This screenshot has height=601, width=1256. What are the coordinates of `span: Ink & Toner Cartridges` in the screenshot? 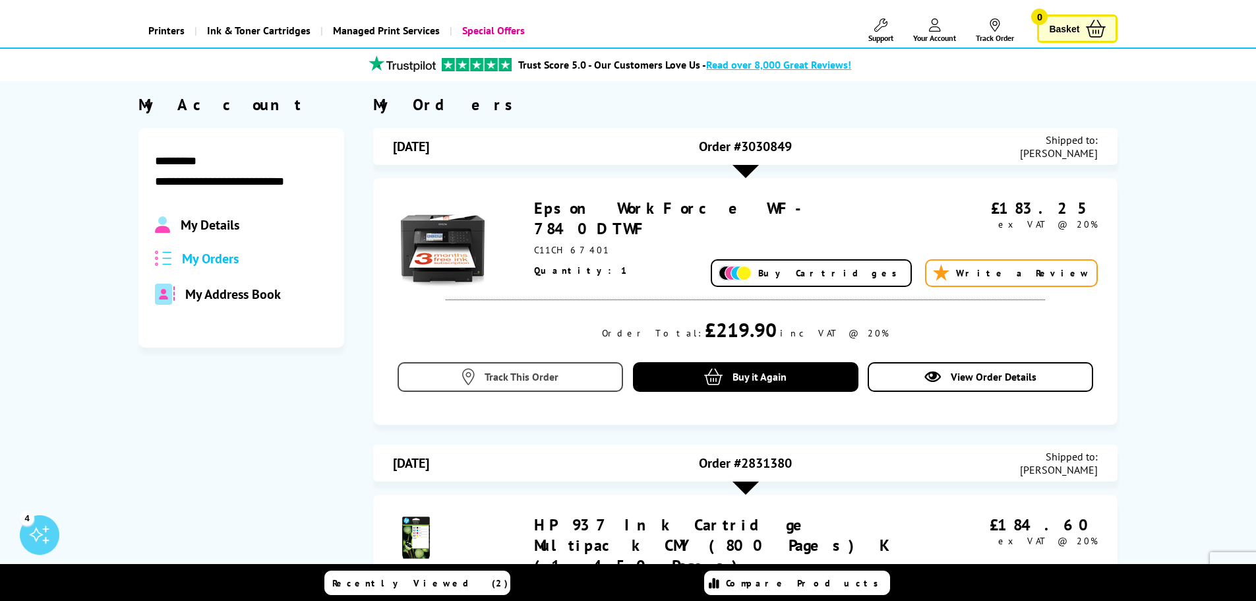 It's located at (258, 30).